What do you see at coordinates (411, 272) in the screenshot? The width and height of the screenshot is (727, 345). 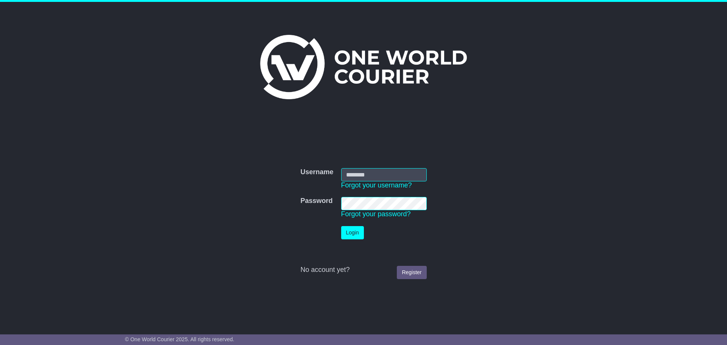 I see `a: Register` at bounding box center [411, 272].